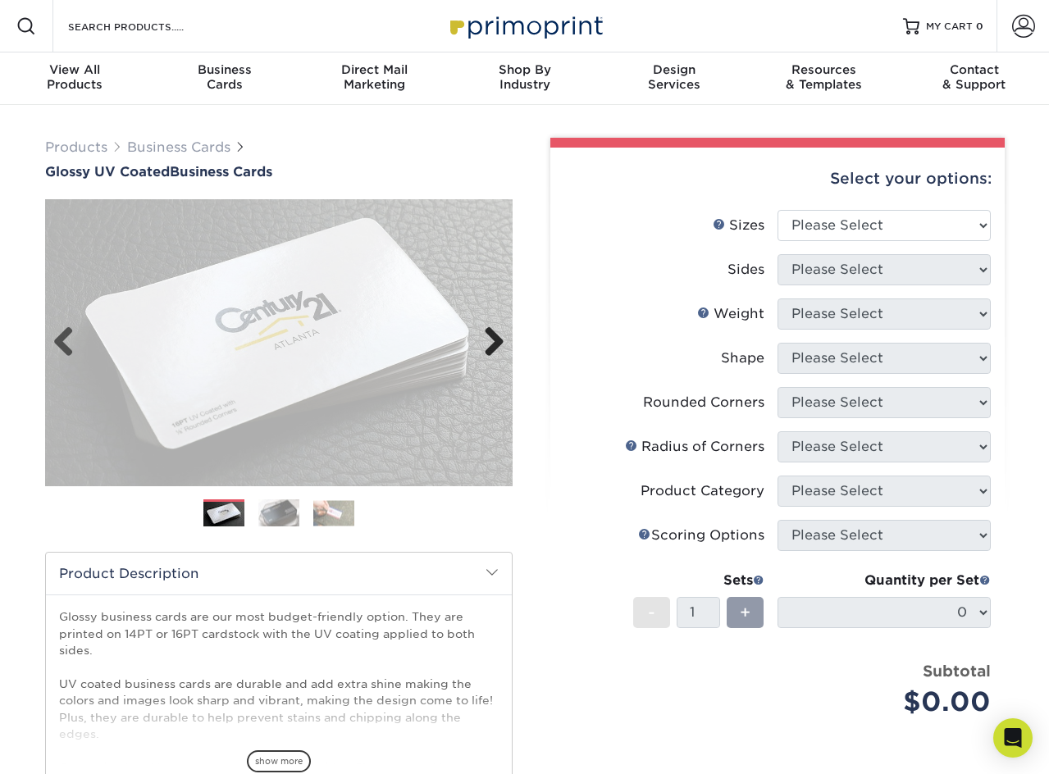 The image size is (1049, 774). Describe the element at coordinates (702, 491) in the screenshot. I see `div: Product Category` at that location.